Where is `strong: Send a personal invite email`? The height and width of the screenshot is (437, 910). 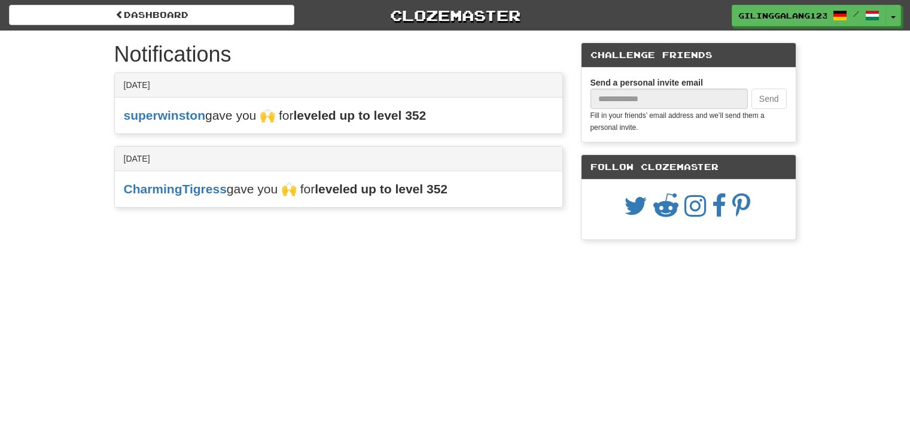 strong: Send a personal invite email is located at coordinates (647, 83).